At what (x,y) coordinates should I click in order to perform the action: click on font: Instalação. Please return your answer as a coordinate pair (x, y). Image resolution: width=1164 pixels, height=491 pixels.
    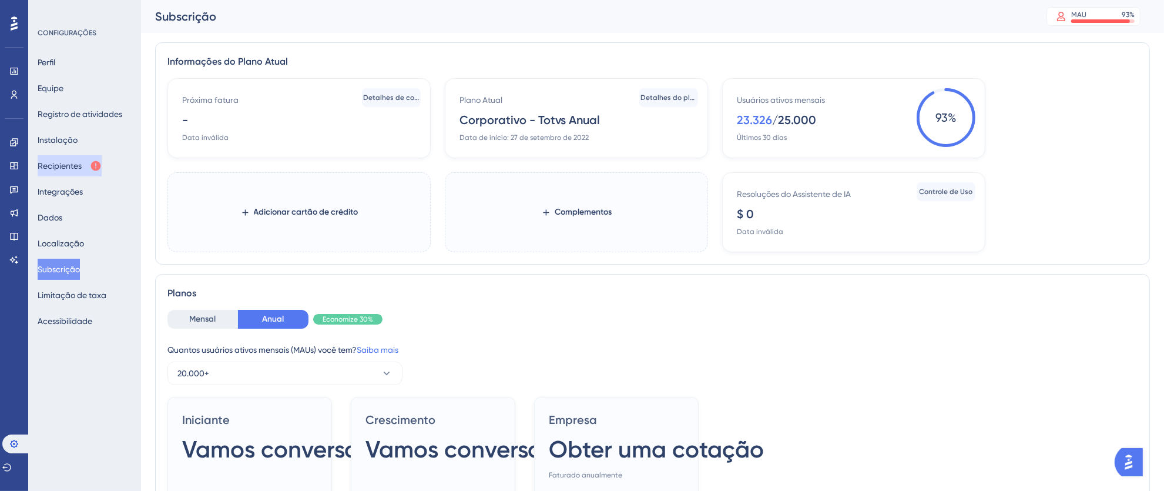
    Looking at the image, I should click on (58, 140).